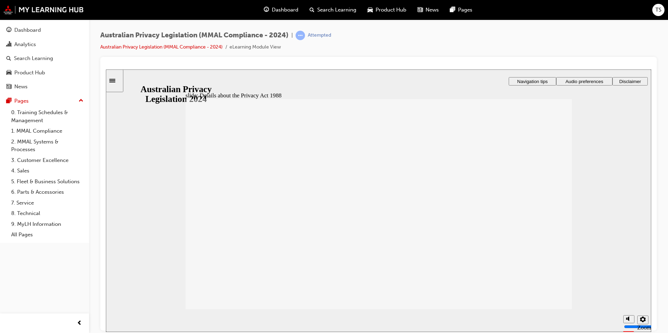 The image size is (668, 333). What do you see at coordinates (81, 101) in the screenshot?
I see `span: up-icon` at bounding box center [81, 101].